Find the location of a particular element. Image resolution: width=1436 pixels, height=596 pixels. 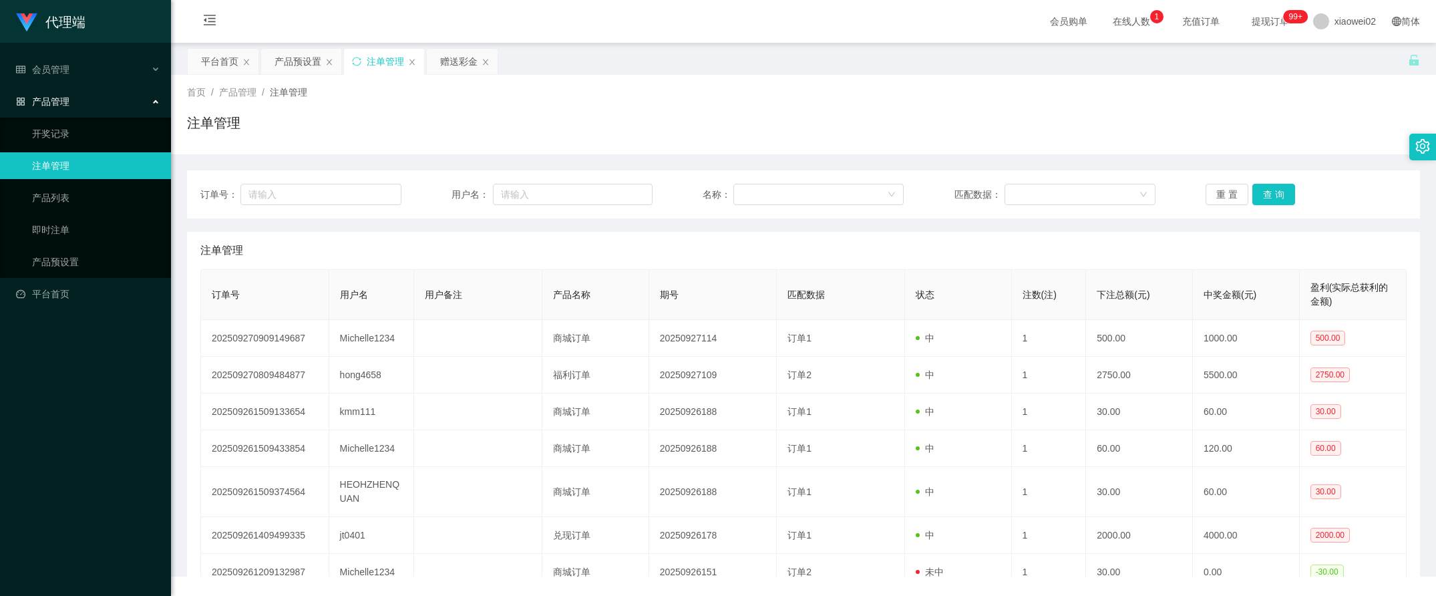

span: 匹配数据： is located at coordinates (979, 194).